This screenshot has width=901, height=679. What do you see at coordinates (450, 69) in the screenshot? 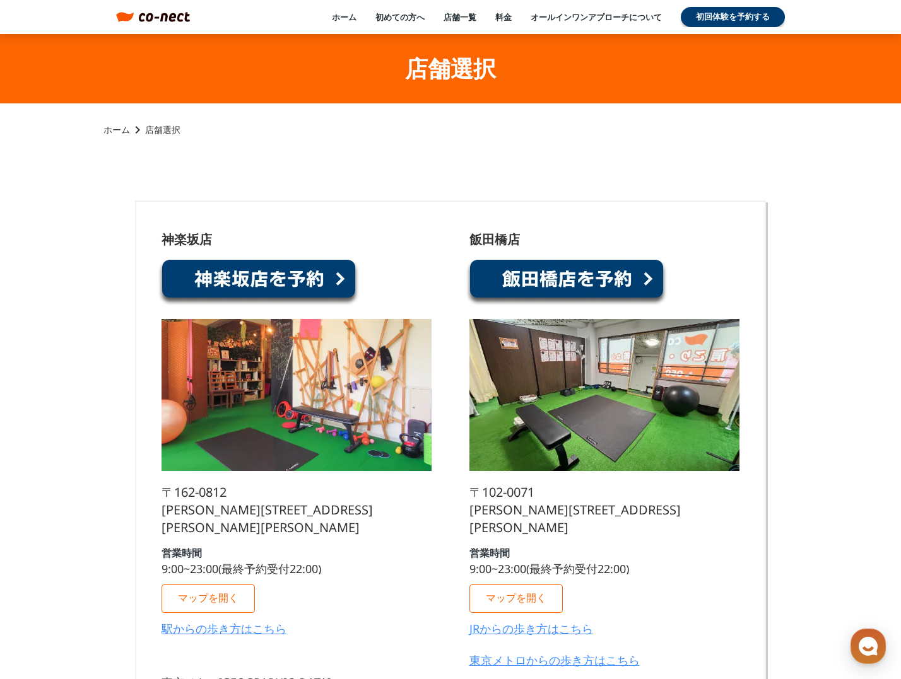
I see `h1: 店舗選択` at bounding box center [450, 69].